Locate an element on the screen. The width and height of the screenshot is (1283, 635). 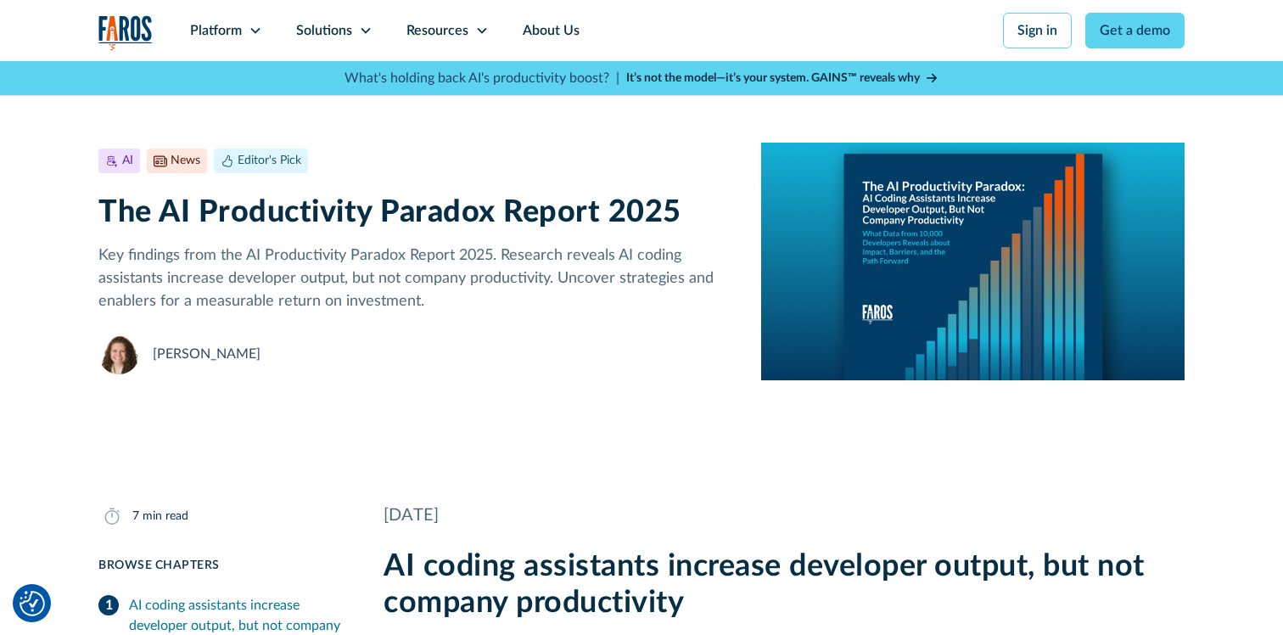
div: min read is located at coordinates (166, 516).